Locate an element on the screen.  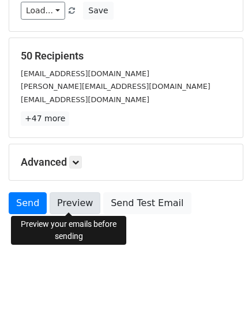
h5: Advanced is located at coordinates (126, 162).